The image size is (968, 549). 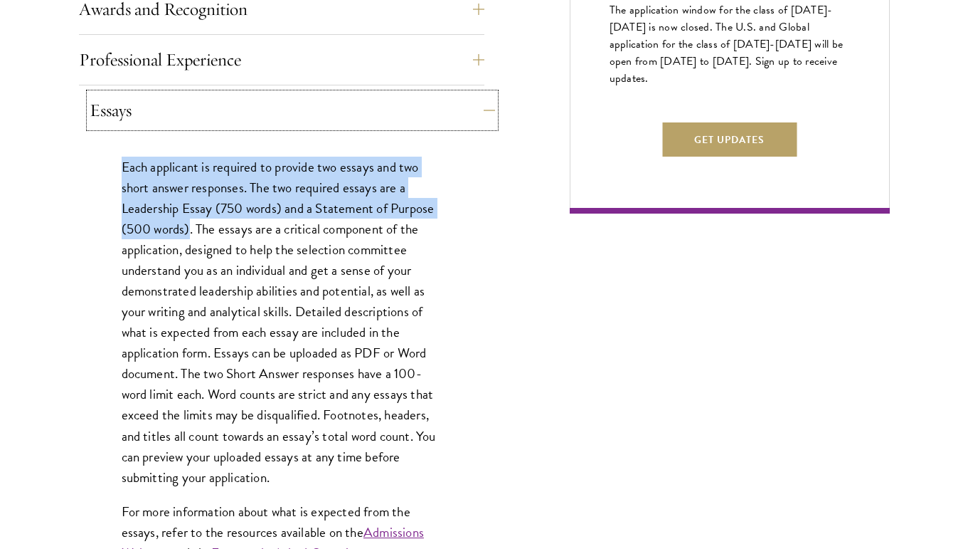 What do you see at coordinates (282, 60) in the screenshot?
I see `button: Professional Experience` at bounding box center [282, 60].